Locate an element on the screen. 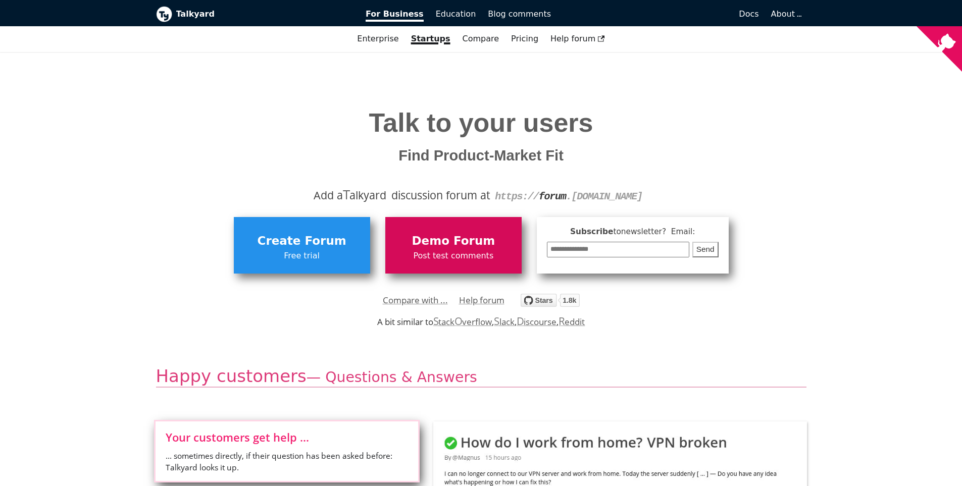  span: For Business is located at coordinates (394, 15).